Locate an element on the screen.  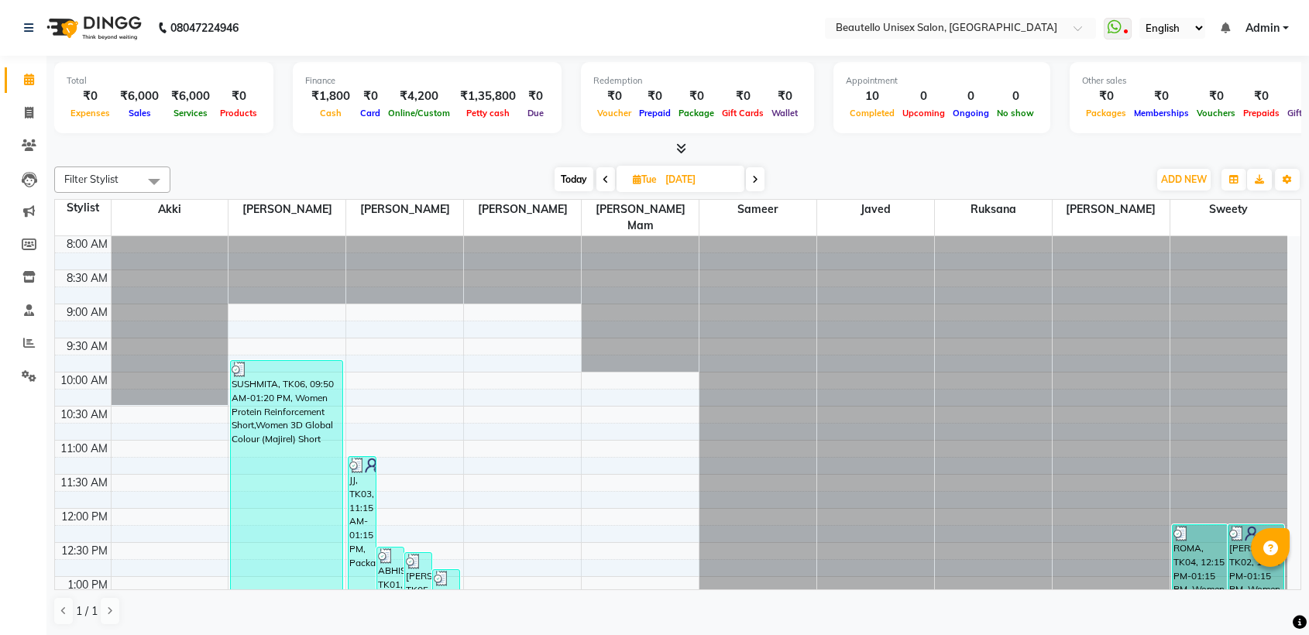
div: Stylist is located at coordinates (83, 208).